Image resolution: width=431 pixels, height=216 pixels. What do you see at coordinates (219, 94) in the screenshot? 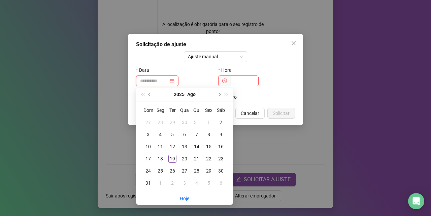
I see `button: next-year` at bounding box center [219, 94].